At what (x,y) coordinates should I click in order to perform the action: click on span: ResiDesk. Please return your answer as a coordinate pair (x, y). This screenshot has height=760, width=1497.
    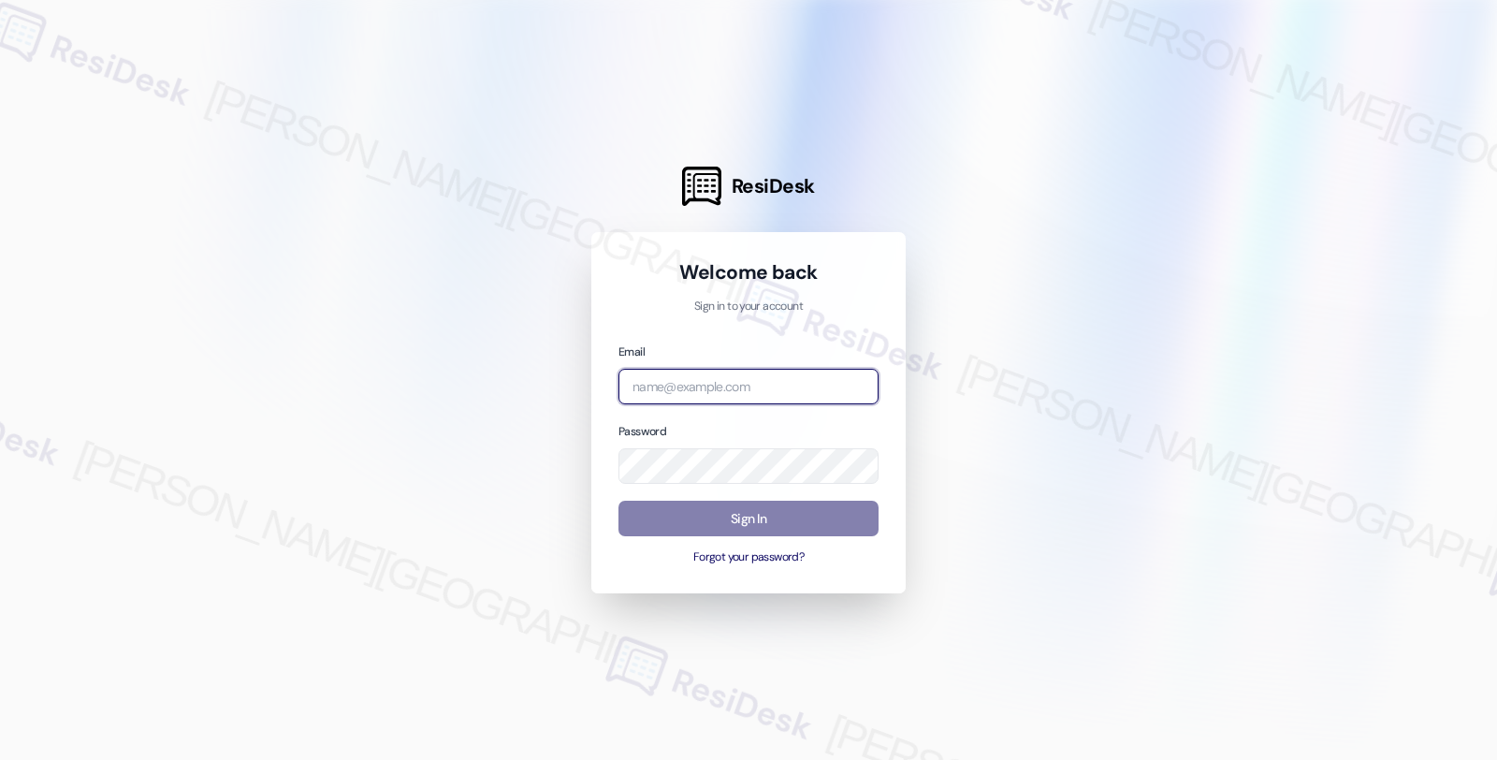
    Looking at the image, I should click on (773, 186).